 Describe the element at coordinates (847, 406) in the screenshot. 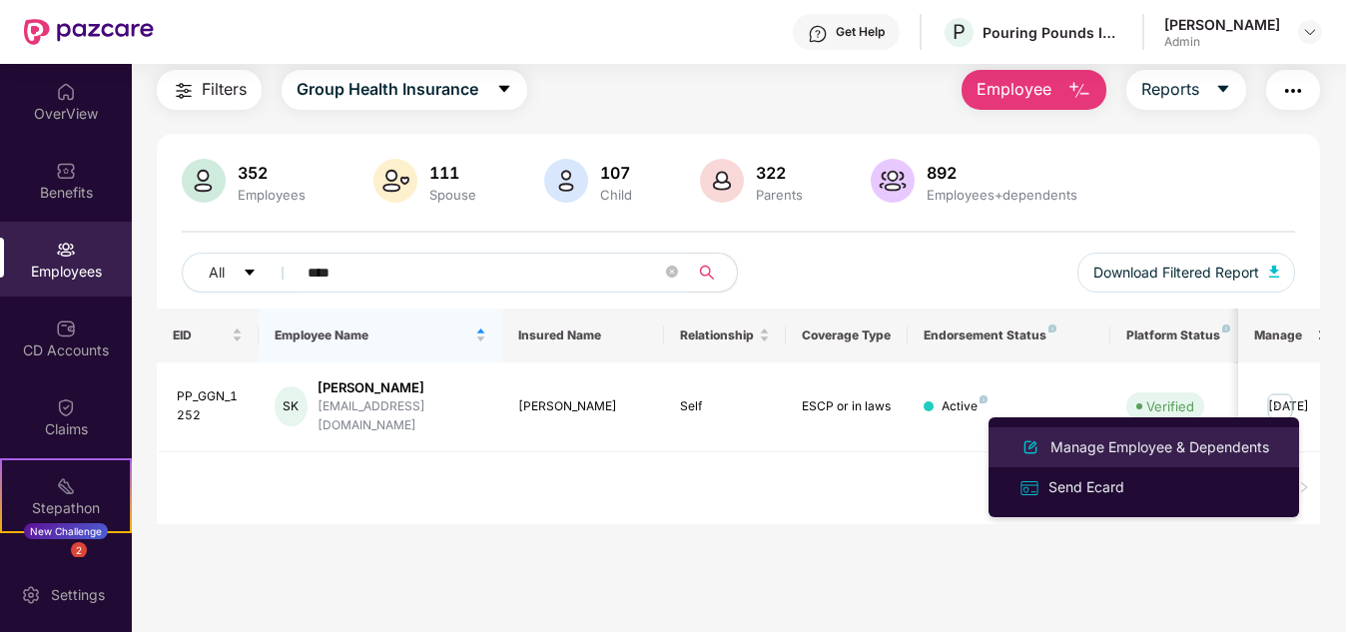

I see `div: ESCP or in laws` at that location.